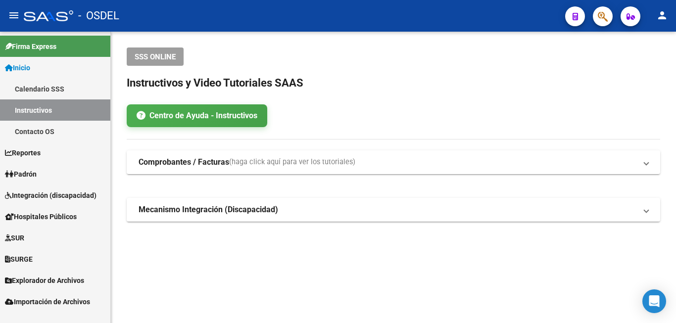  What do you see at coordinates (184, 162) in the screenshot?
I see `strong: Comprobantes / Facturas` at bounding box center [184, 162].